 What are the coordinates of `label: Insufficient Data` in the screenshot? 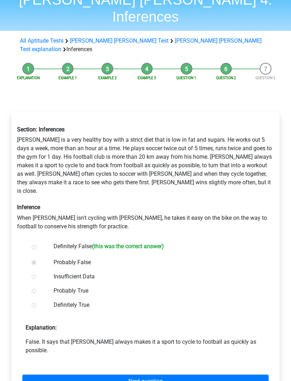 It's located at (155, 277).